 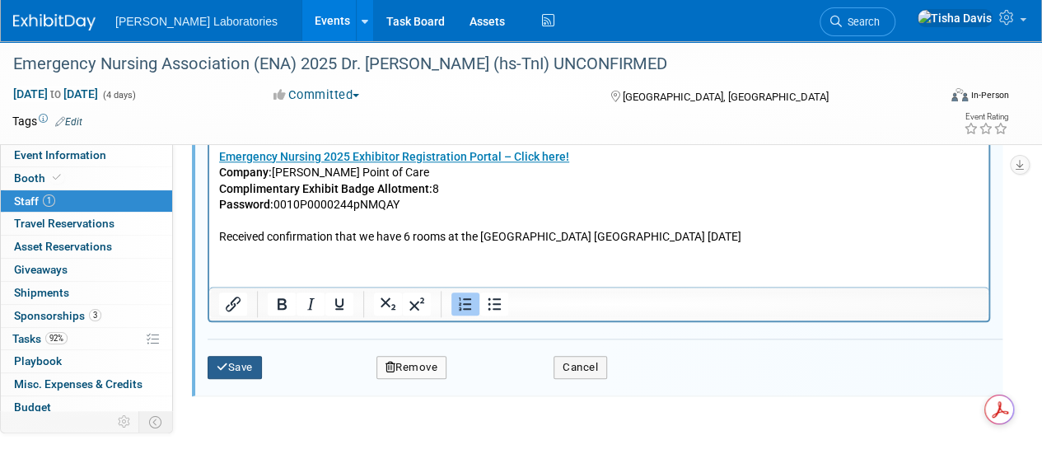 What do you see at coordinates (989, 95) in the screenshot?
I see `div: In-Person` at bounding box center [989, 95].